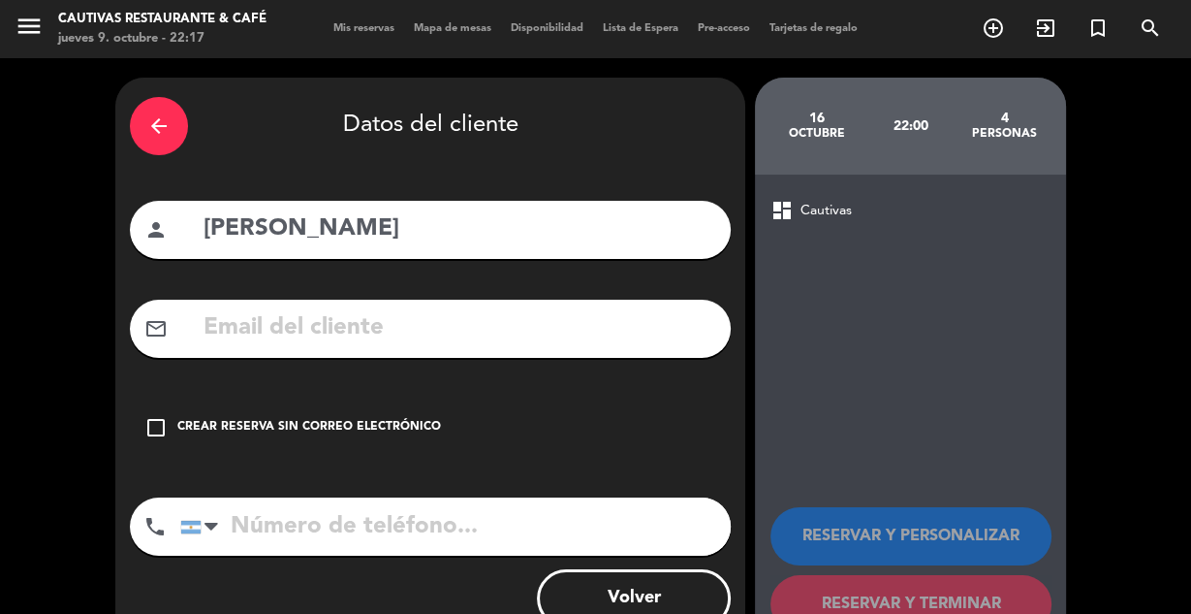  I want to click on span: Lista de Espera, so click(641, 28).